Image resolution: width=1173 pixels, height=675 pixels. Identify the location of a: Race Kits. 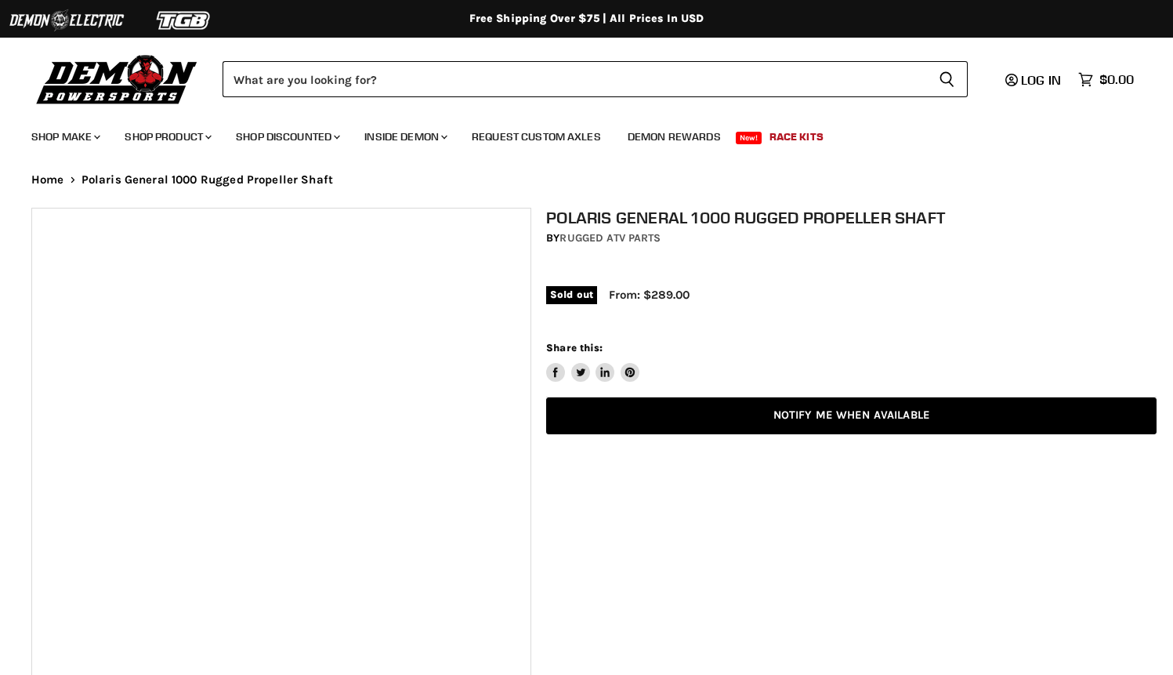
(796, 136).